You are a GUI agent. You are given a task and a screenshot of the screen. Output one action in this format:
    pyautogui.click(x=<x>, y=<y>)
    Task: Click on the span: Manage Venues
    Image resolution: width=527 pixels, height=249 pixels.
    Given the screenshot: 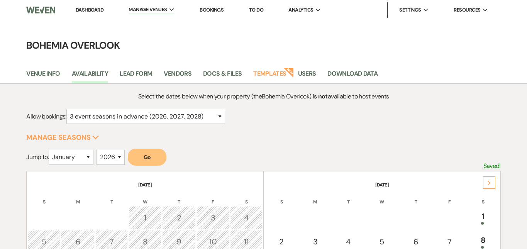 What is the action you would take?
    pyautogui.click(x=148, y=10)
    